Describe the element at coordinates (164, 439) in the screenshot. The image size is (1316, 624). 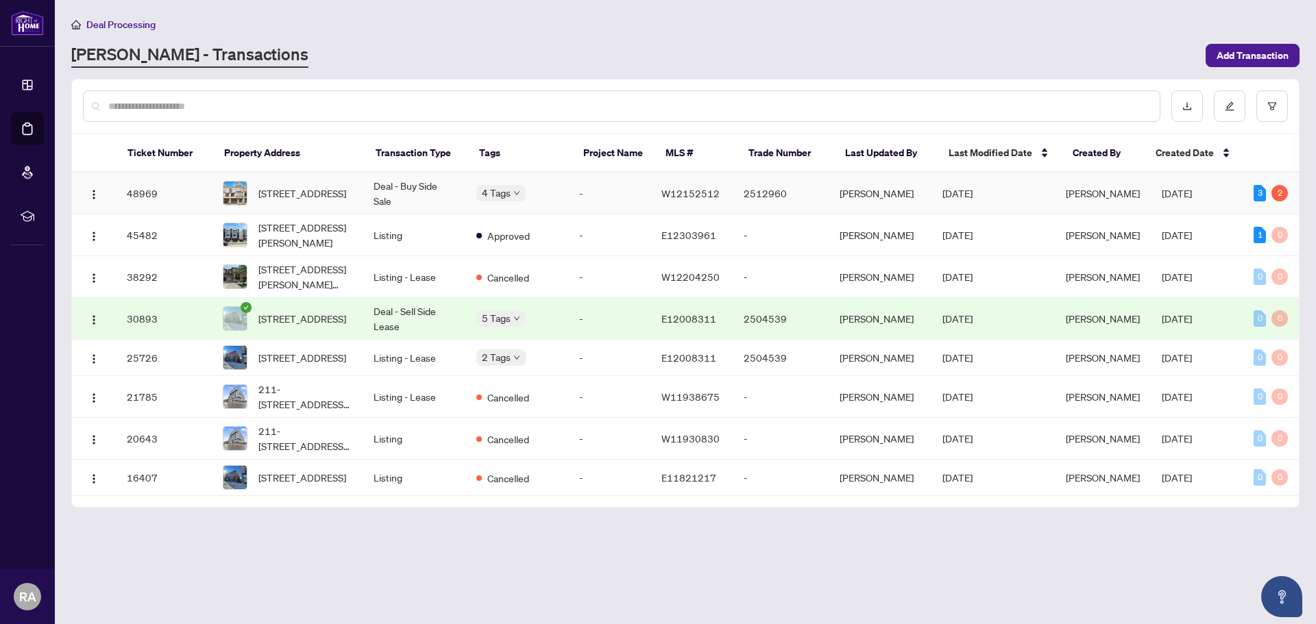
I see `td: 20643` at that location.